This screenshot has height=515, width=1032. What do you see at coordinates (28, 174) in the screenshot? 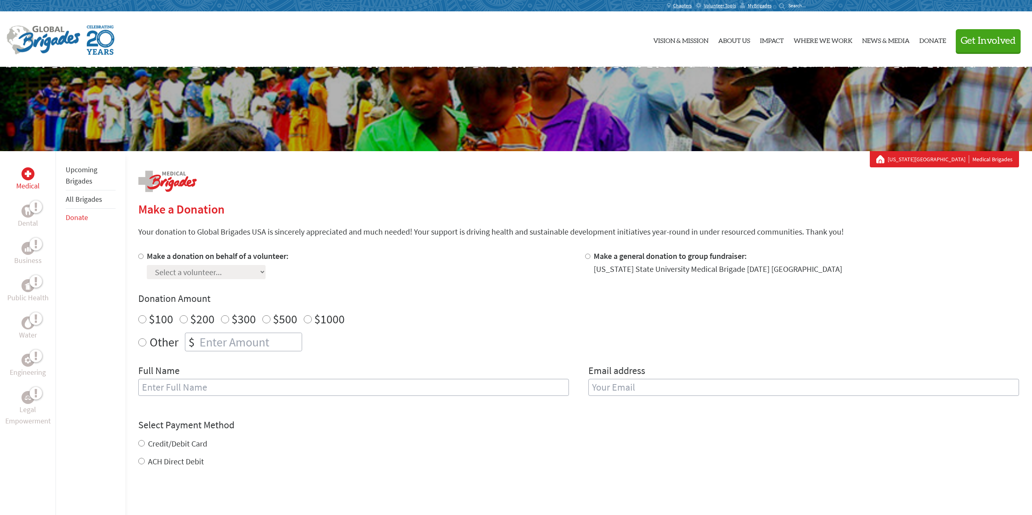
I see `div: Medical` at bounding box center [28, 174].